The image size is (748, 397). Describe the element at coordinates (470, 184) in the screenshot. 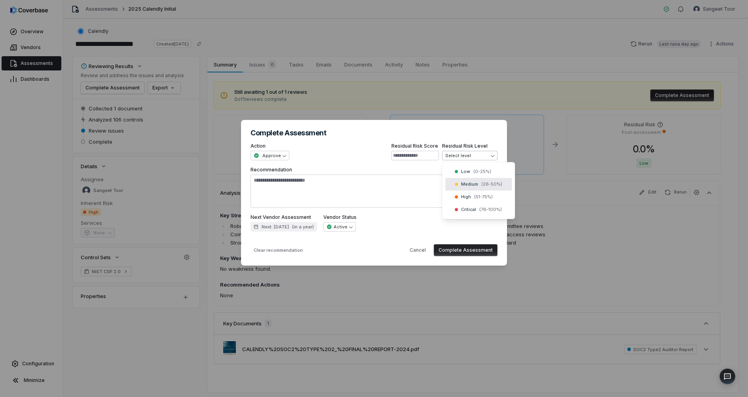

I see `span: Medium` at that location.